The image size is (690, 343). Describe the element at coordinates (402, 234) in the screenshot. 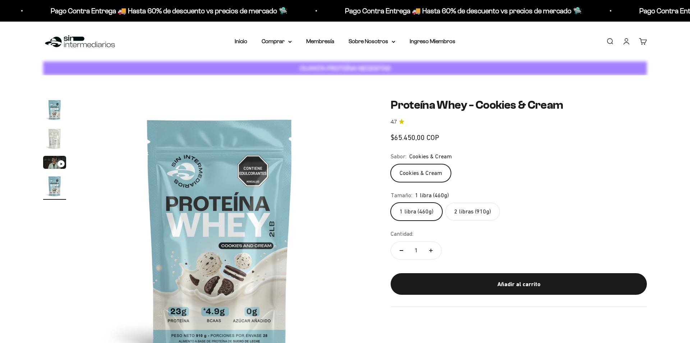

I see `label: Cantidad:` at that location.